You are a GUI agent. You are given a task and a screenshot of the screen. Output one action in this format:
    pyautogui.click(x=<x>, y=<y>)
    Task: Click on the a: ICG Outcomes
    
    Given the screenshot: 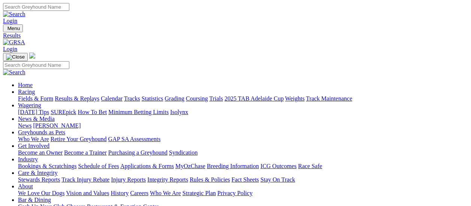 What is the action you would take?
    pyautogui.click(x=278, y=165)
    